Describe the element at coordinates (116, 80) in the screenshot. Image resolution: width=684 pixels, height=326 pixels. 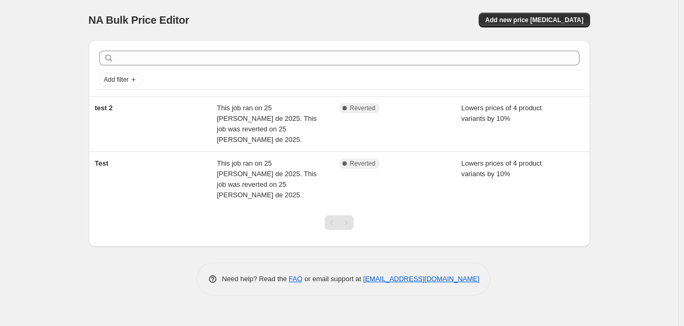
I see `span: Add filter` at that location.